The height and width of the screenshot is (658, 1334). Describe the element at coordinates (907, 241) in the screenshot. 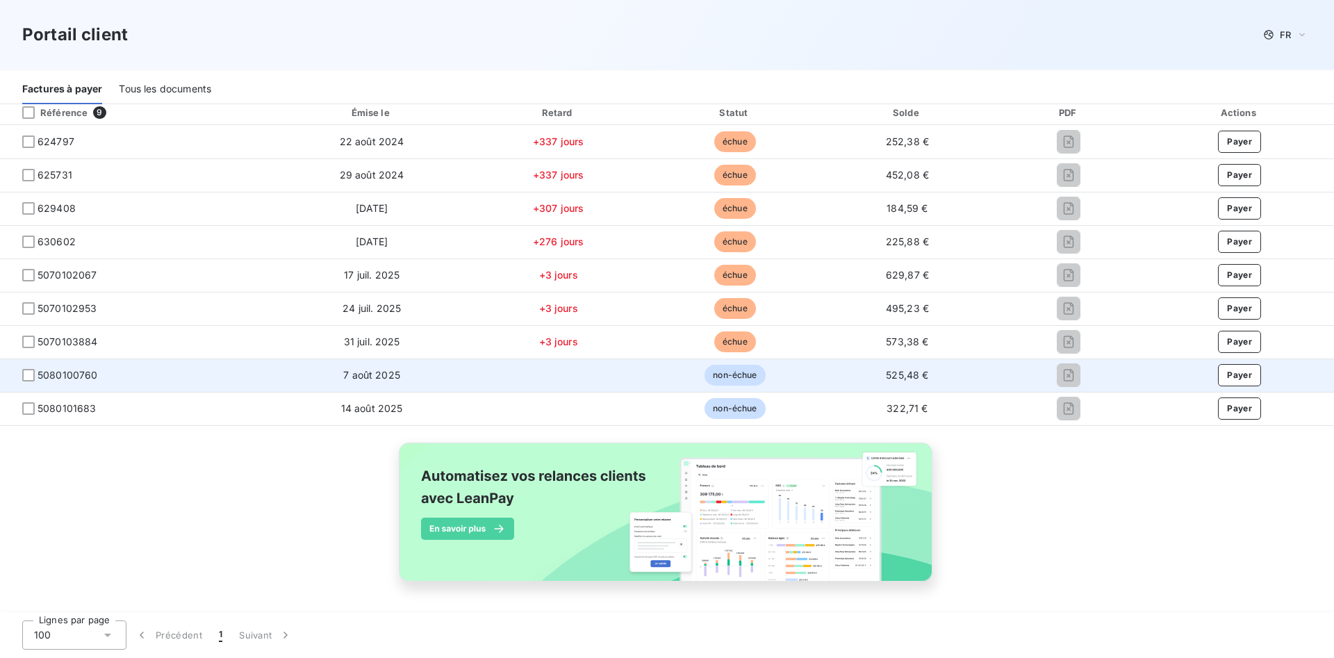

I see `span: 225,88 €` at that location.